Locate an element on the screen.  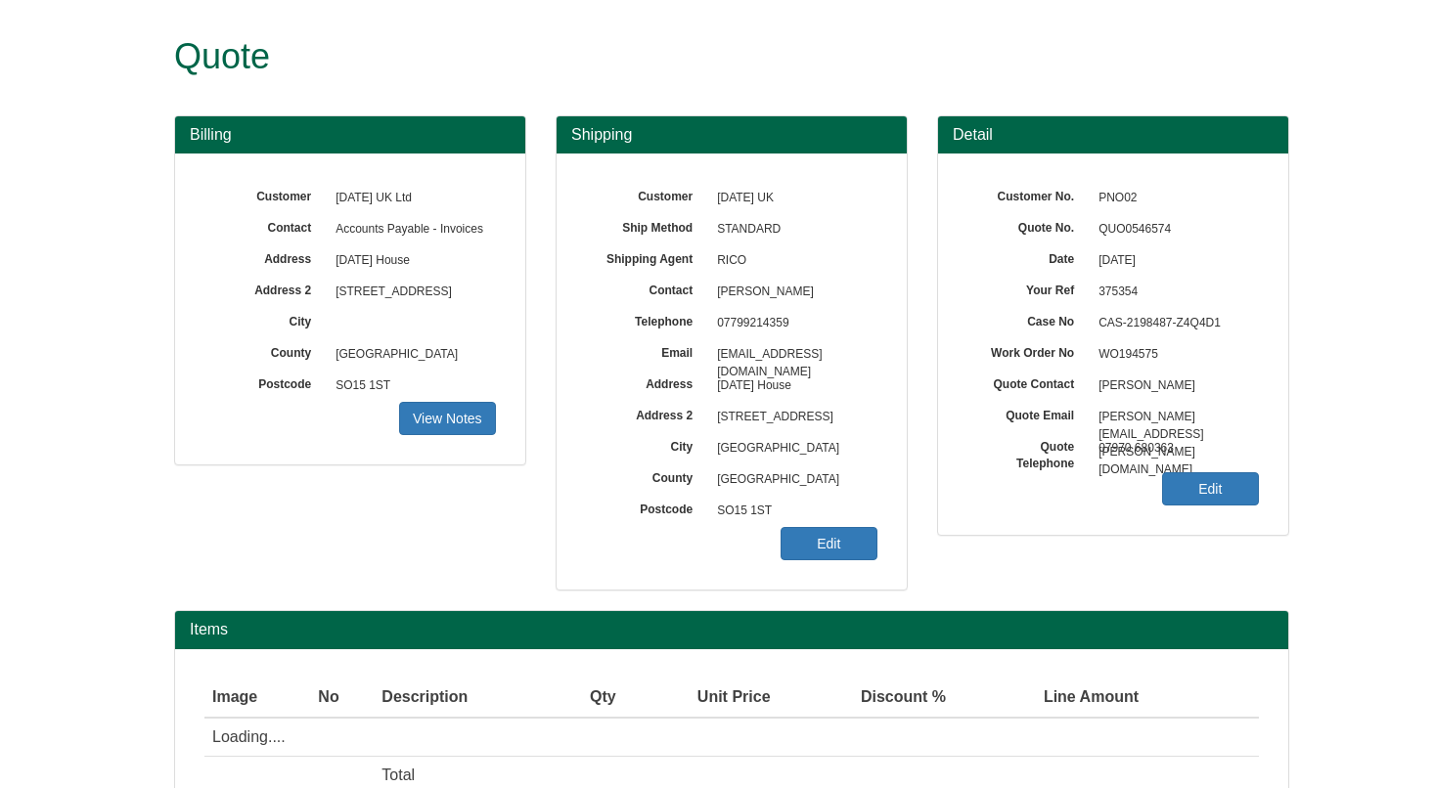
label: Customer No. is located at coordinates (1028, 194).